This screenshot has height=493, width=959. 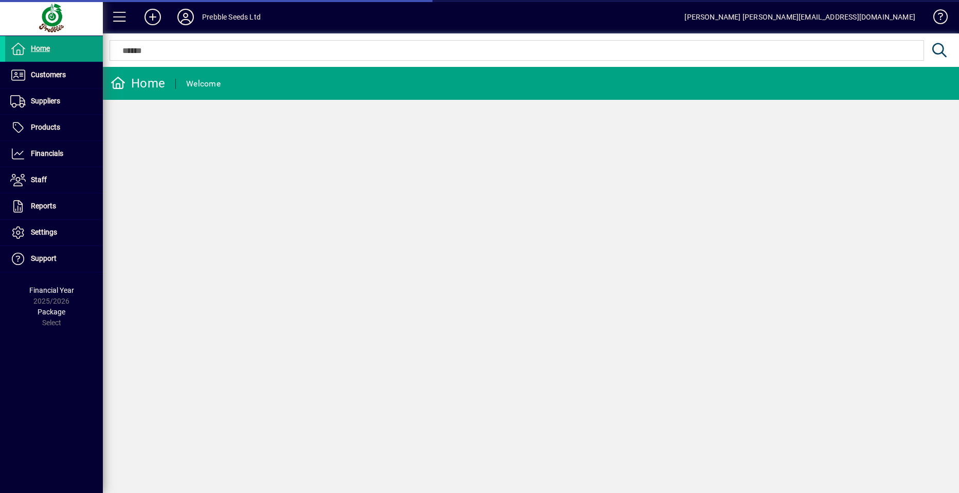 What do you see at coordinates (44, 232) in the screenshot?
I see `span: Settings` at bounding box center [44, 232].